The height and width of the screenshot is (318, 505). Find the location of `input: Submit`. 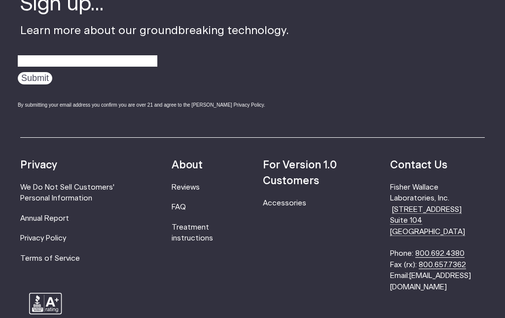

input: Submit is located at coordinates (35, 78).